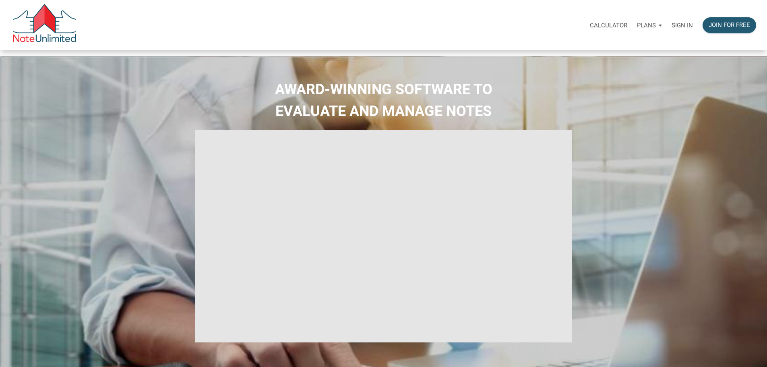 The height and width of the screenshot is (367, 767). Describe the element at coordinates (649, 25) in the screenshot. I see `a: Plans` at that location.